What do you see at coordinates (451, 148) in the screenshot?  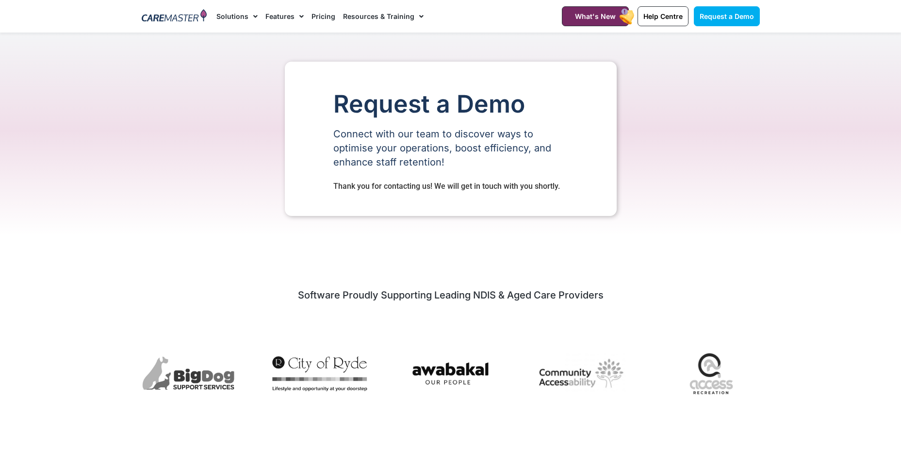 I see `p: Connect with our team to discover ways to optimise your operations, boost efficiency, and enhance...` at bounding box center [451, 148].